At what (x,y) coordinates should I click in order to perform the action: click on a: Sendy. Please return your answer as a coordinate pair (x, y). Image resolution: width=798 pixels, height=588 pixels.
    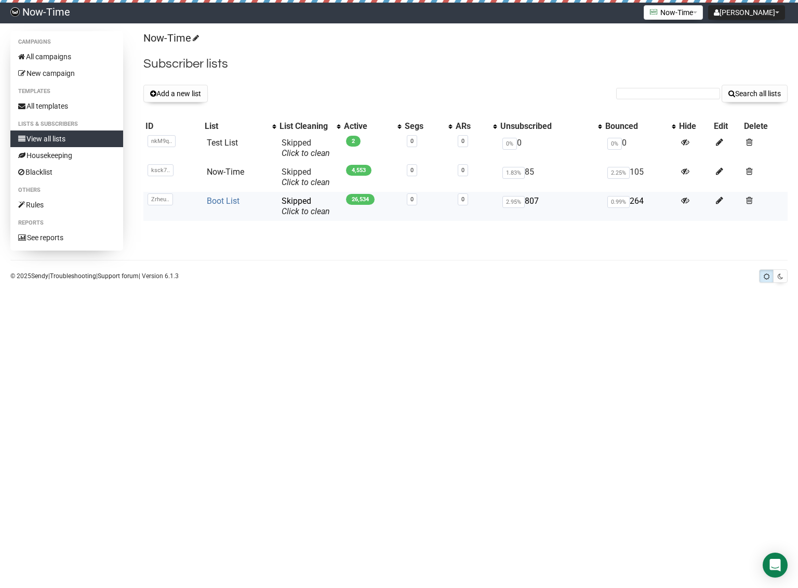
    Looking at the image, I should click on (39, 276).